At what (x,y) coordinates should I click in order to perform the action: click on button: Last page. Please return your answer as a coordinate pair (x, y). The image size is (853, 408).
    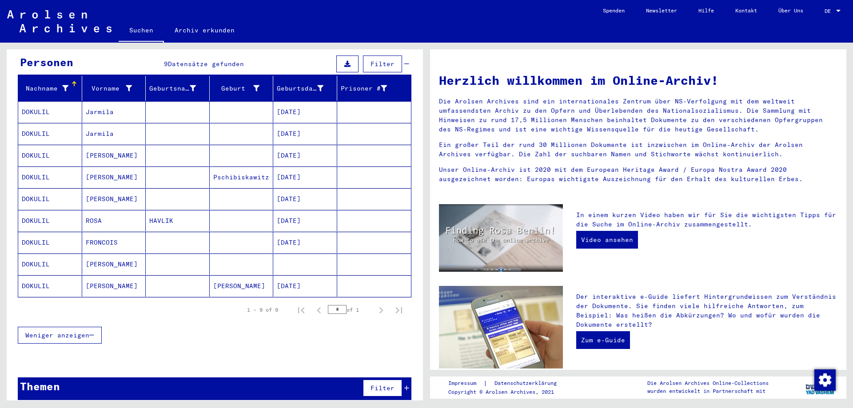
    Looking at the image, I should click on (399, 310).